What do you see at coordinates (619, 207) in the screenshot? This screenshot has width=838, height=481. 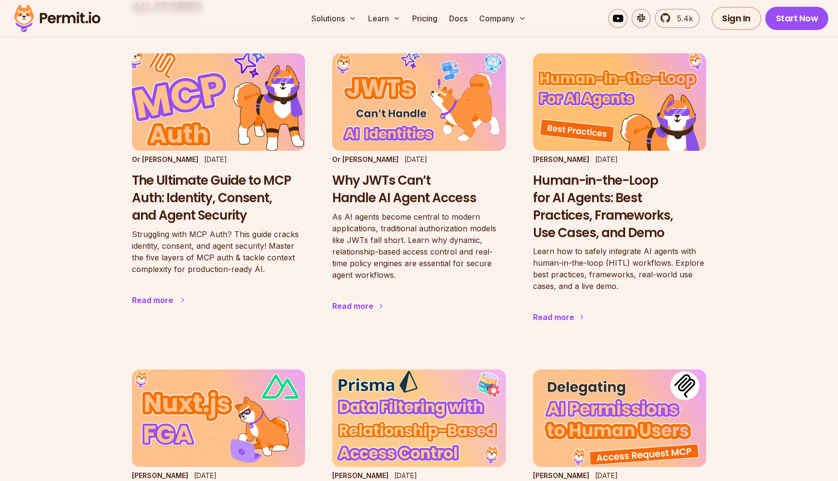 I see `h3: Human-in-the-Loop for AI Agents: Best Practices, Frameworks, Use Cases, and Demo` at bounding box center [619, 207].